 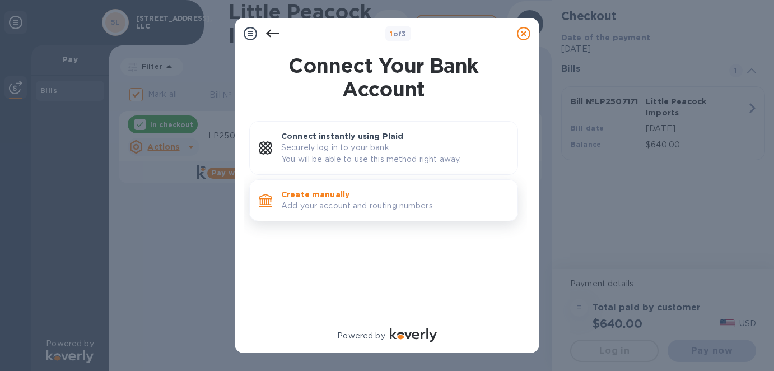 What do you see at coordinates (395, 153) in the screenshot?
I see `p: Securely log in to your bank. You will be able to use this method right away.` at bounding box center [395, 153].